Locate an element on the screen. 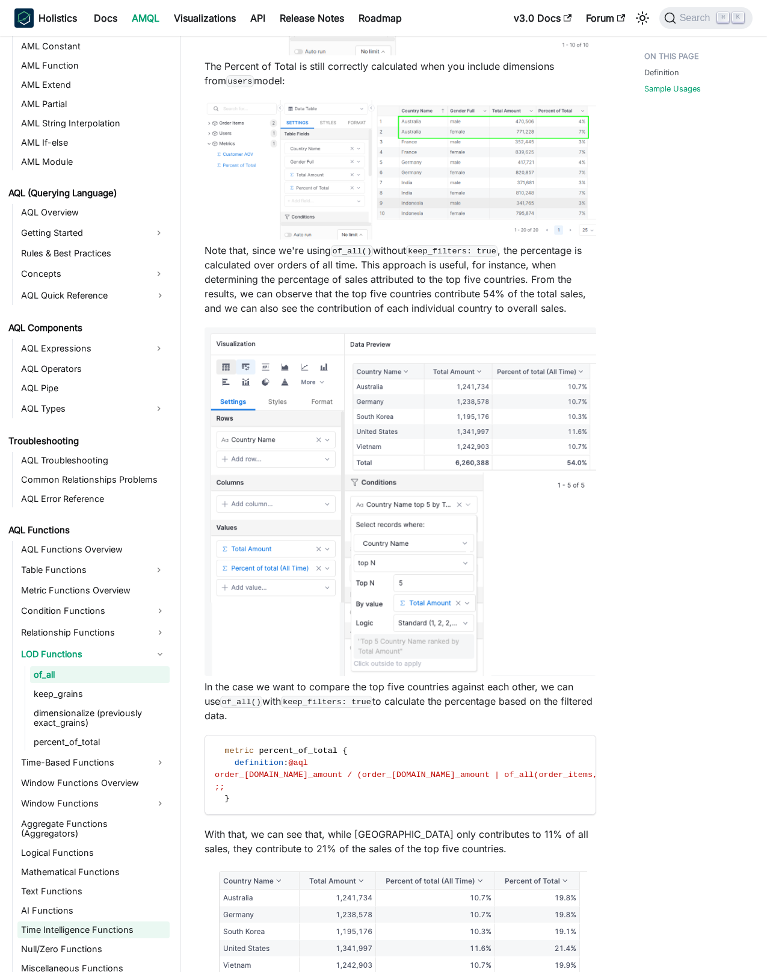 This screenshot has height=972, width=767. button: Switch between dark and light mode (currently light mode) is located at coordinates (643, 18).